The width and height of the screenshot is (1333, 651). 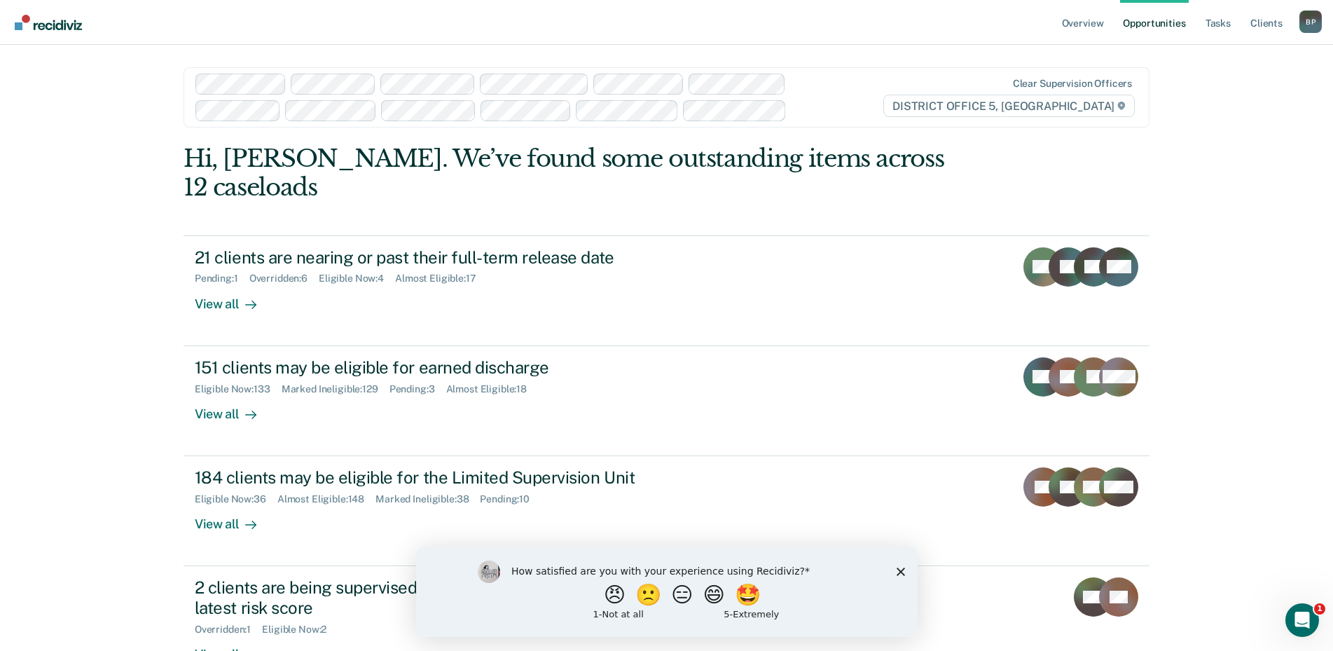 What do you see at coordinates (1072, 83) in the screenshot?
I see `div: Clear supervision officers` at bounding box center [1072, 83].